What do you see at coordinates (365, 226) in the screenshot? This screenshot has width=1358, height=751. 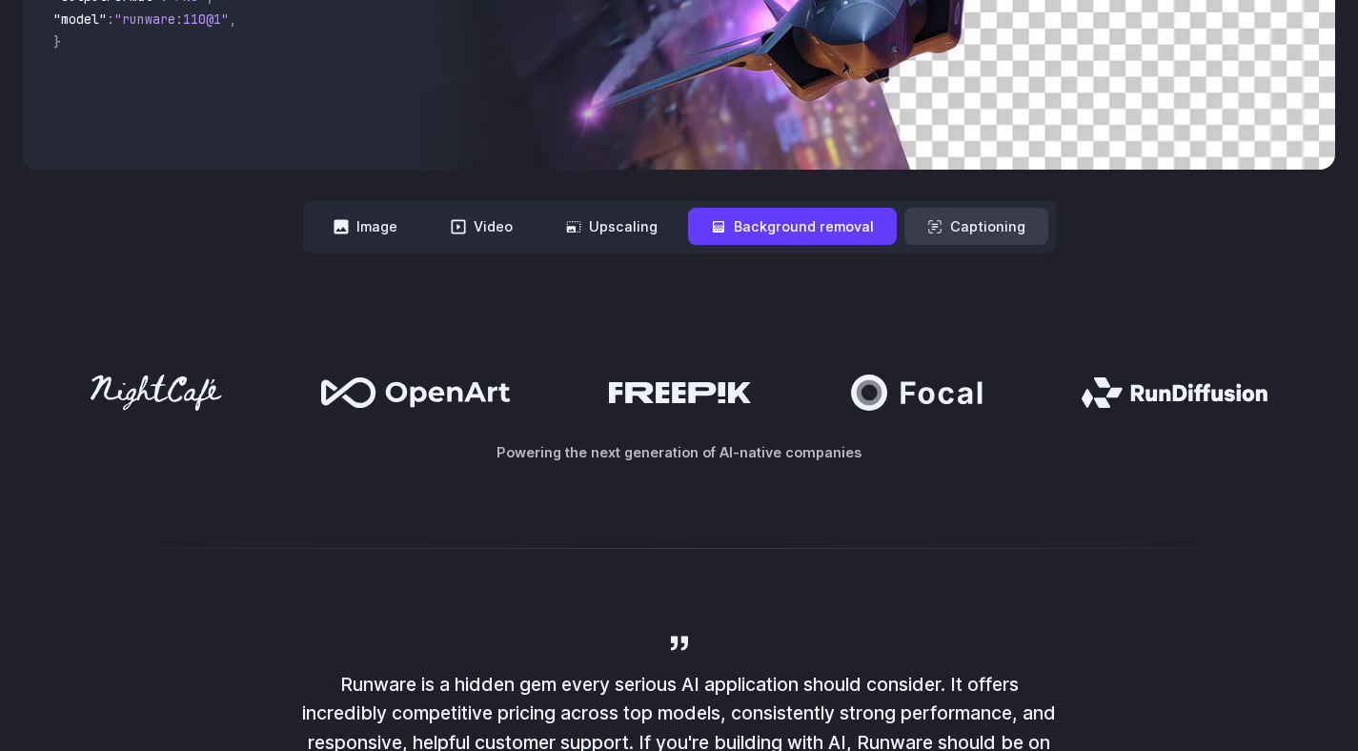 I see `button: Image` at bounding box center [365, 226].